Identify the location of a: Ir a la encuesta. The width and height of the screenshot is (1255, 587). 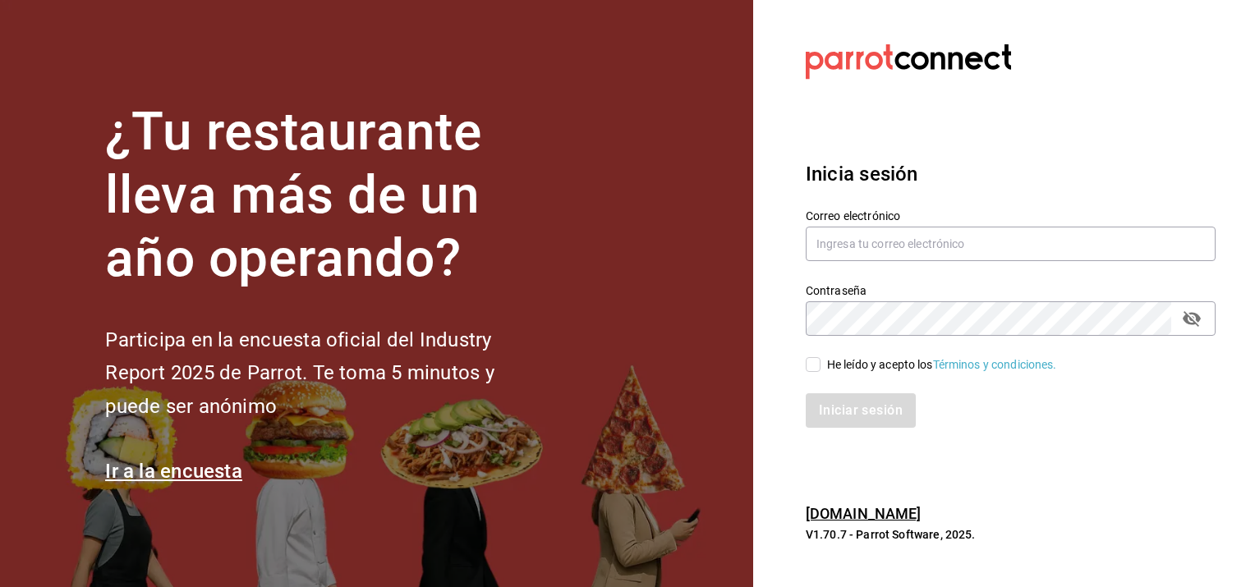
(173, 471).